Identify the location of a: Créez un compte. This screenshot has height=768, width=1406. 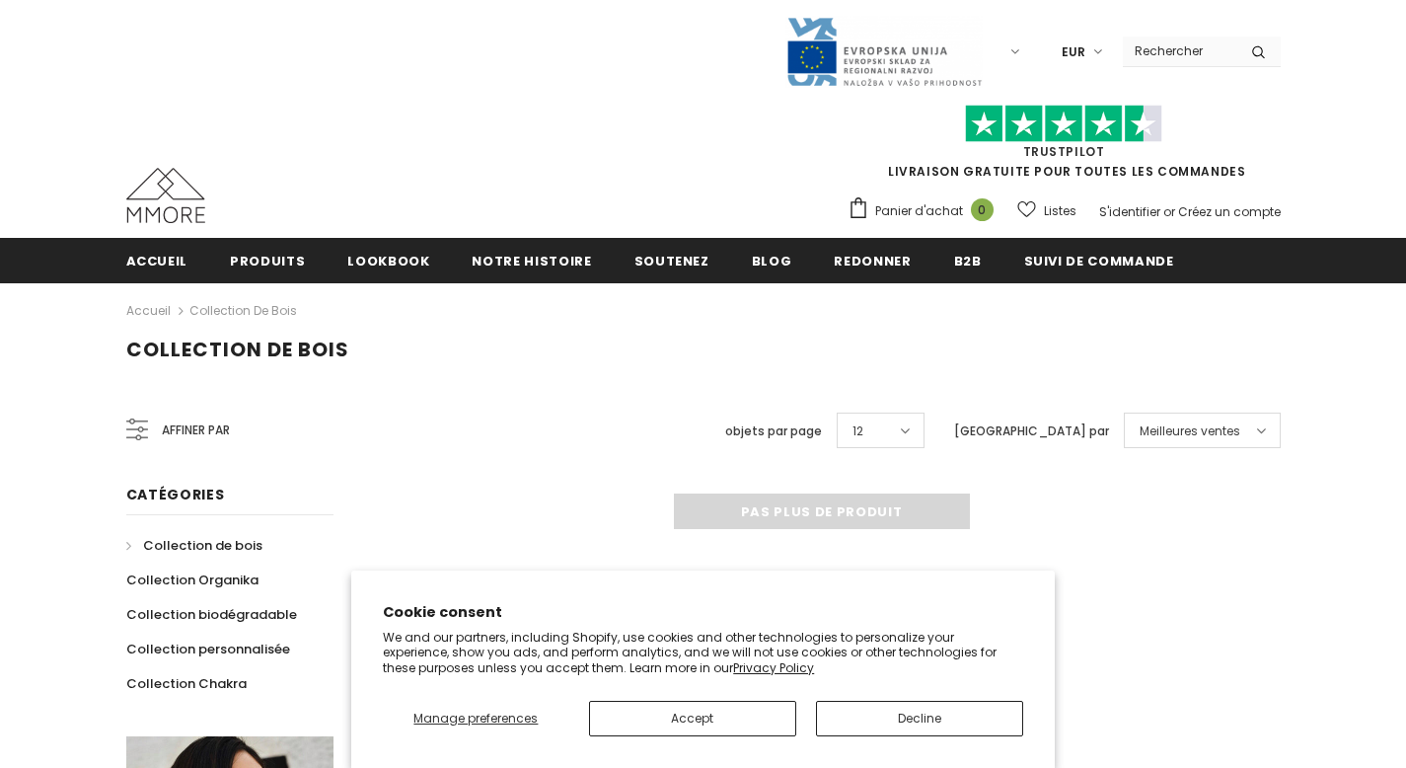
(1230, 211).